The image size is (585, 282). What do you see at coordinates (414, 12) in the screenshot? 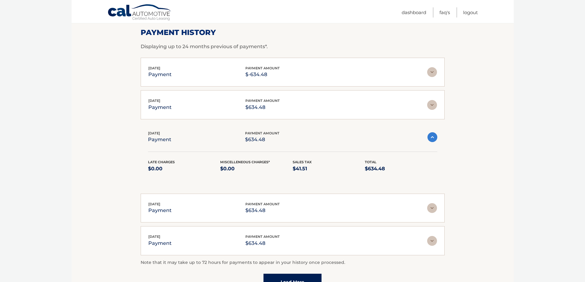
I see `a: Dashboard` at bounding box center [414, 12].